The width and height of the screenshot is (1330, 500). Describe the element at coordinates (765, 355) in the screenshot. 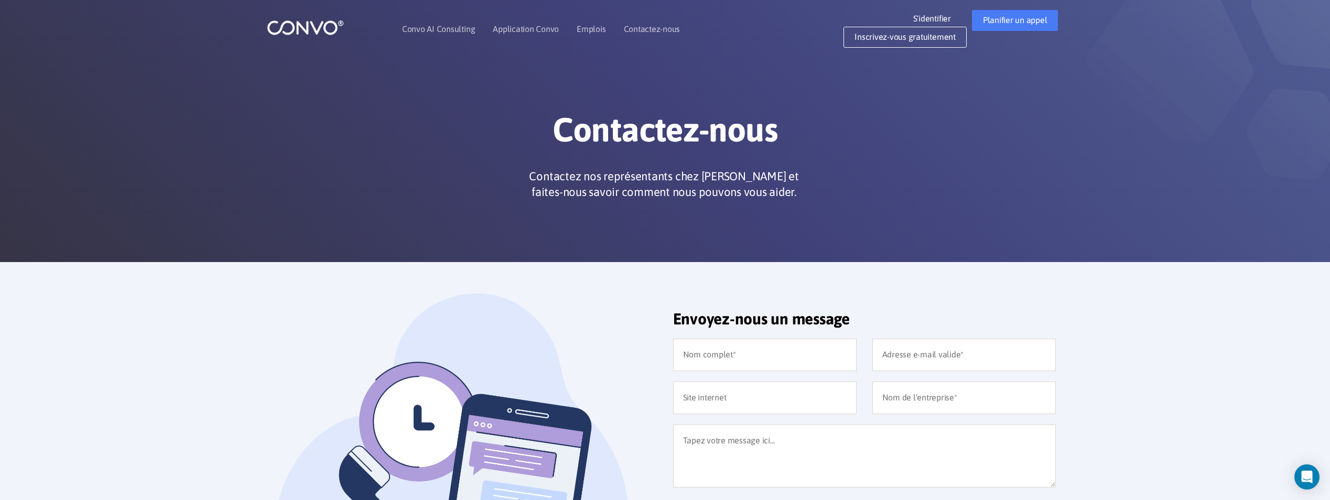

I see `input: Nom complet*` at that location.